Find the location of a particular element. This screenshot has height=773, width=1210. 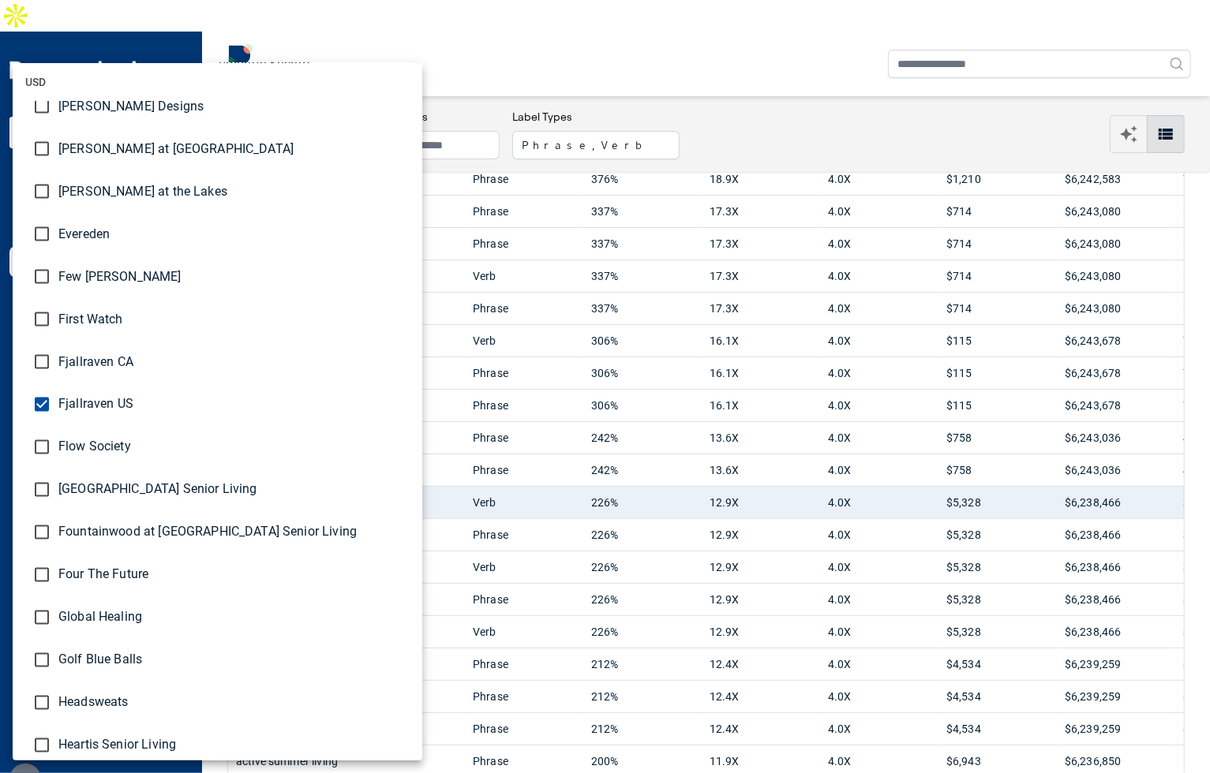

span: Flow Society is located at coordinates (234, 447).